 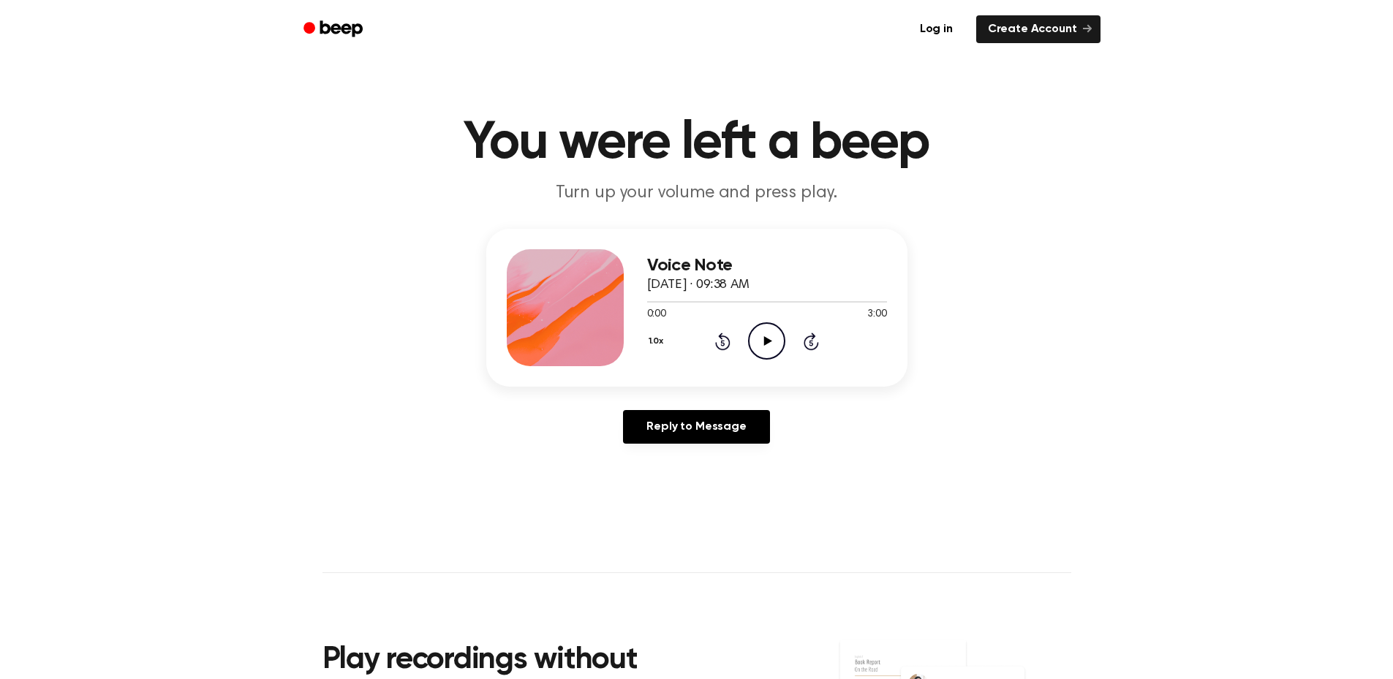 What do you see at coordinates (658, 341) in the screenshot?
I see `button: 1.0x` at bounding box center [658, 341].